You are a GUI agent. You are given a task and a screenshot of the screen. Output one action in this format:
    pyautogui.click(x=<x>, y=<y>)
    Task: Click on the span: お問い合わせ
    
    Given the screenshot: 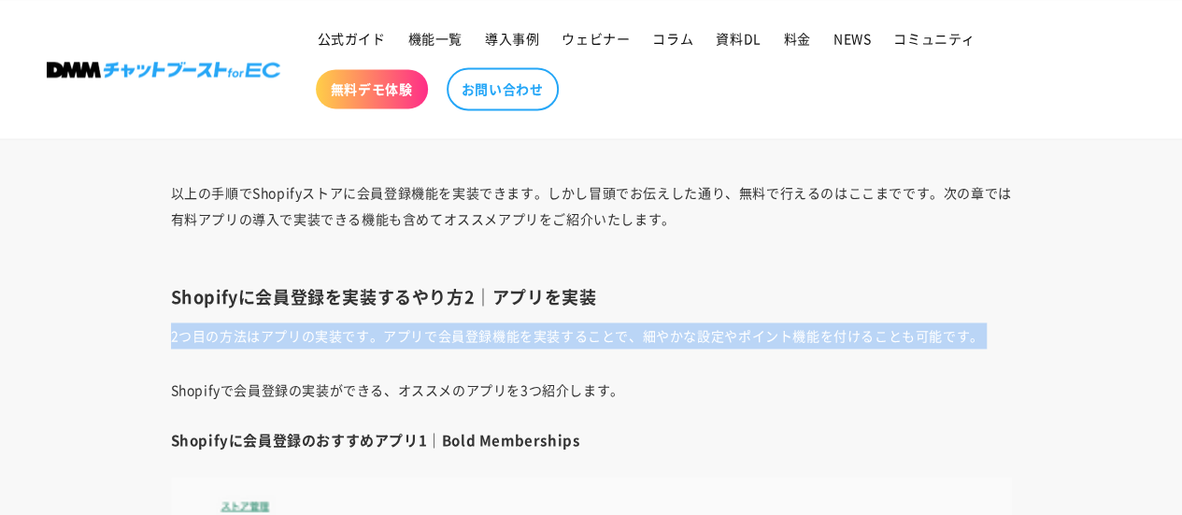 What is the action you would take?
    pyautogui.click(x=503, y=89)
    